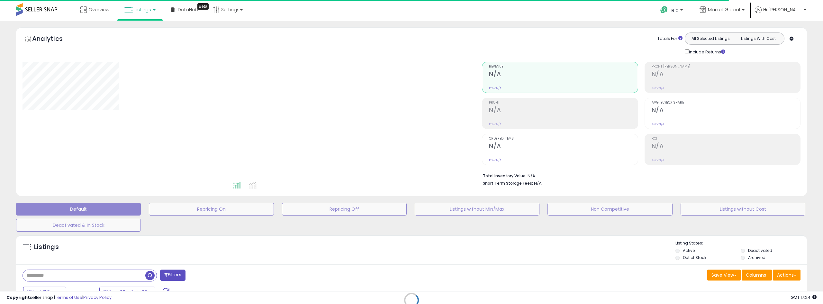 Image resolution: width=823 pixels, height=304 pixels. Describe the element at coordinates (211, 209) in the screenshot. I see `button: Repricing On` at that location.